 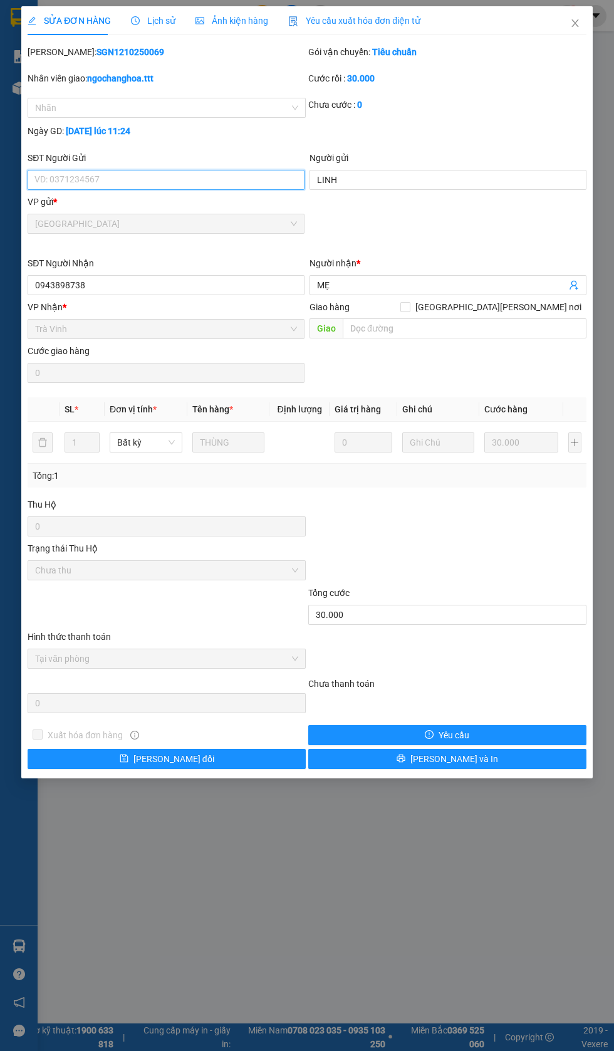 What do you see at coordinates (439, 442) in the screenshot?
I see `input: Ghi Chú` at bounding box center [439, 442].